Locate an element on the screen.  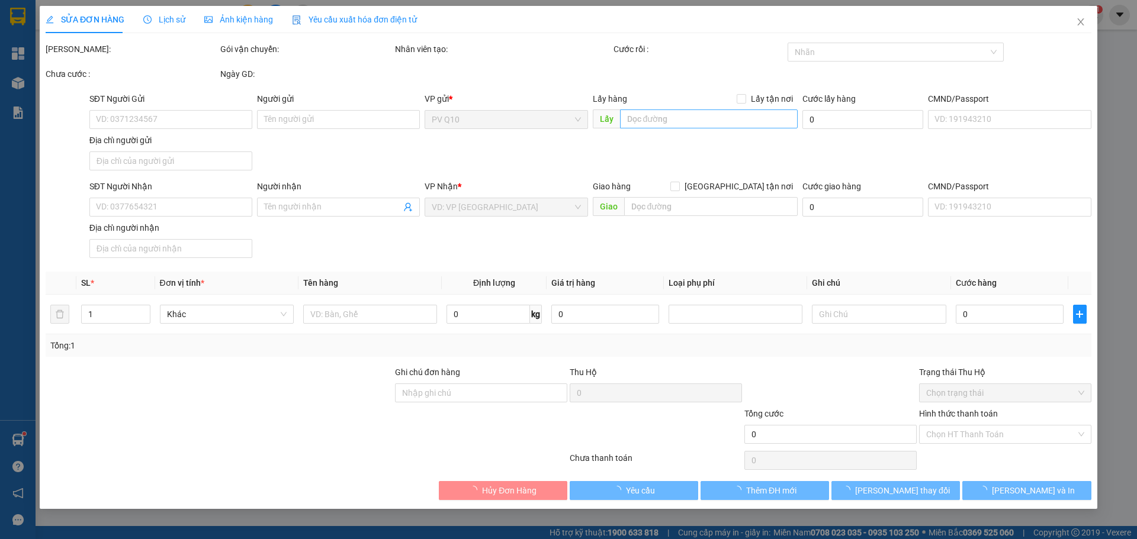
b: GỬI : PV Q10 is located at coordinates (62, 95).